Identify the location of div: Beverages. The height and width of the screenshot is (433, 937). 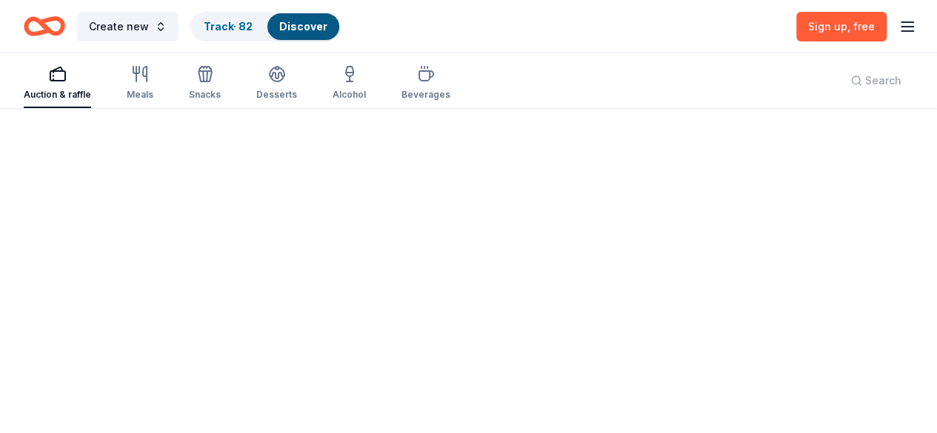
(426, 95).